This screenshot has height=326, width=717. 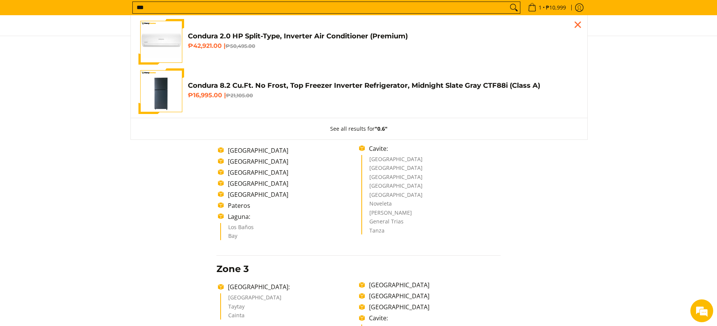 I want to click on li: Pateros, so click(x=291, y=206).